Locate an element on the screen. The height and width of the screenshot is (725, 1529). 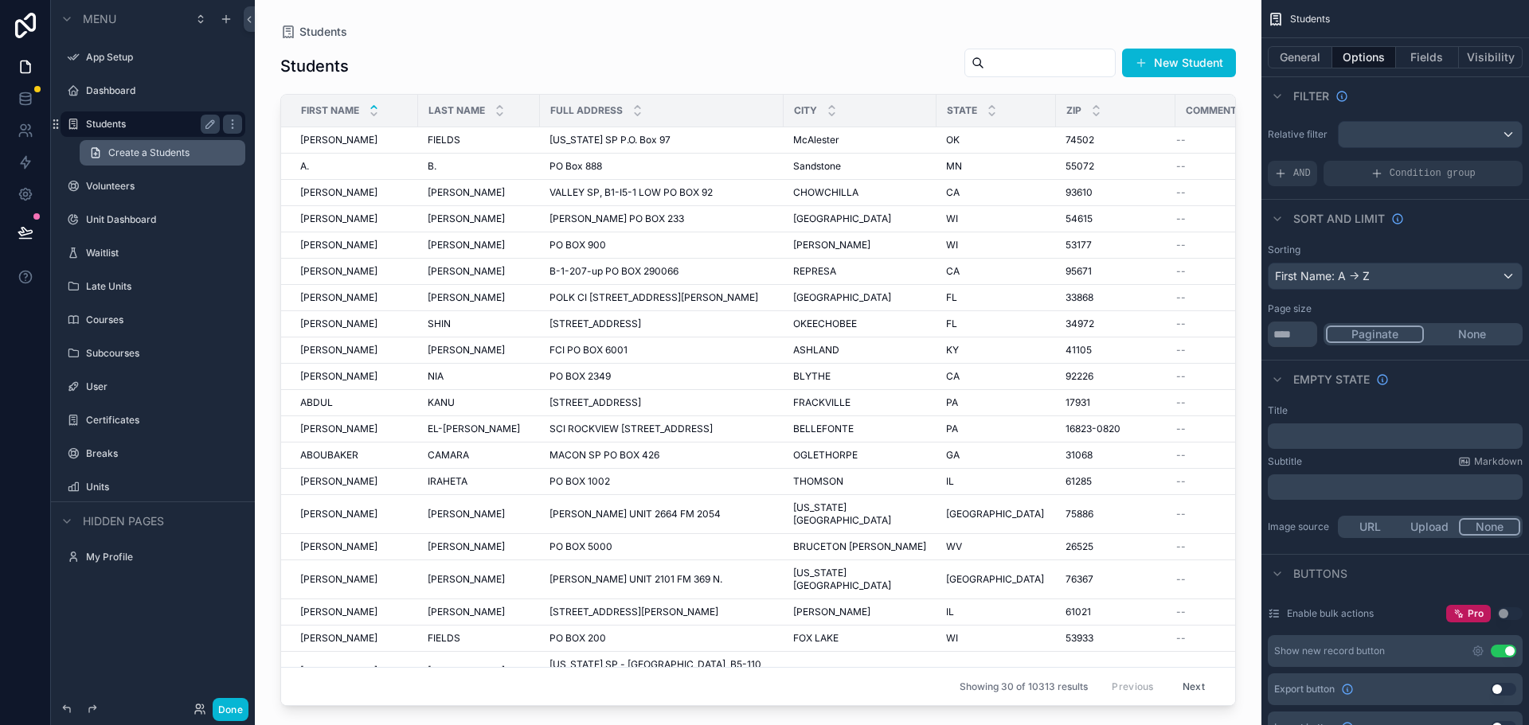
a: Certificates is located at coordinates (164, 420).